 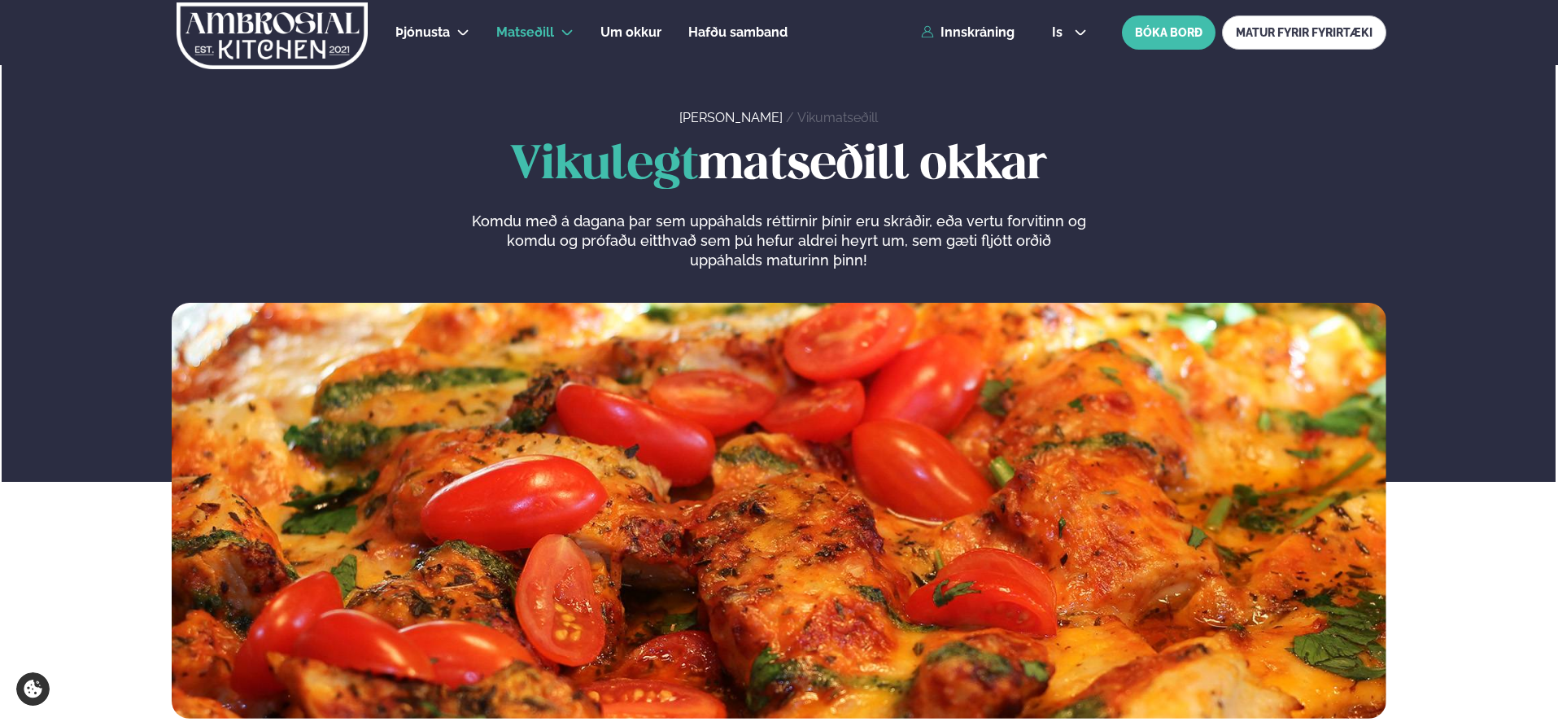 I want to click on a: Innskráning, so click(x=967, y=33).